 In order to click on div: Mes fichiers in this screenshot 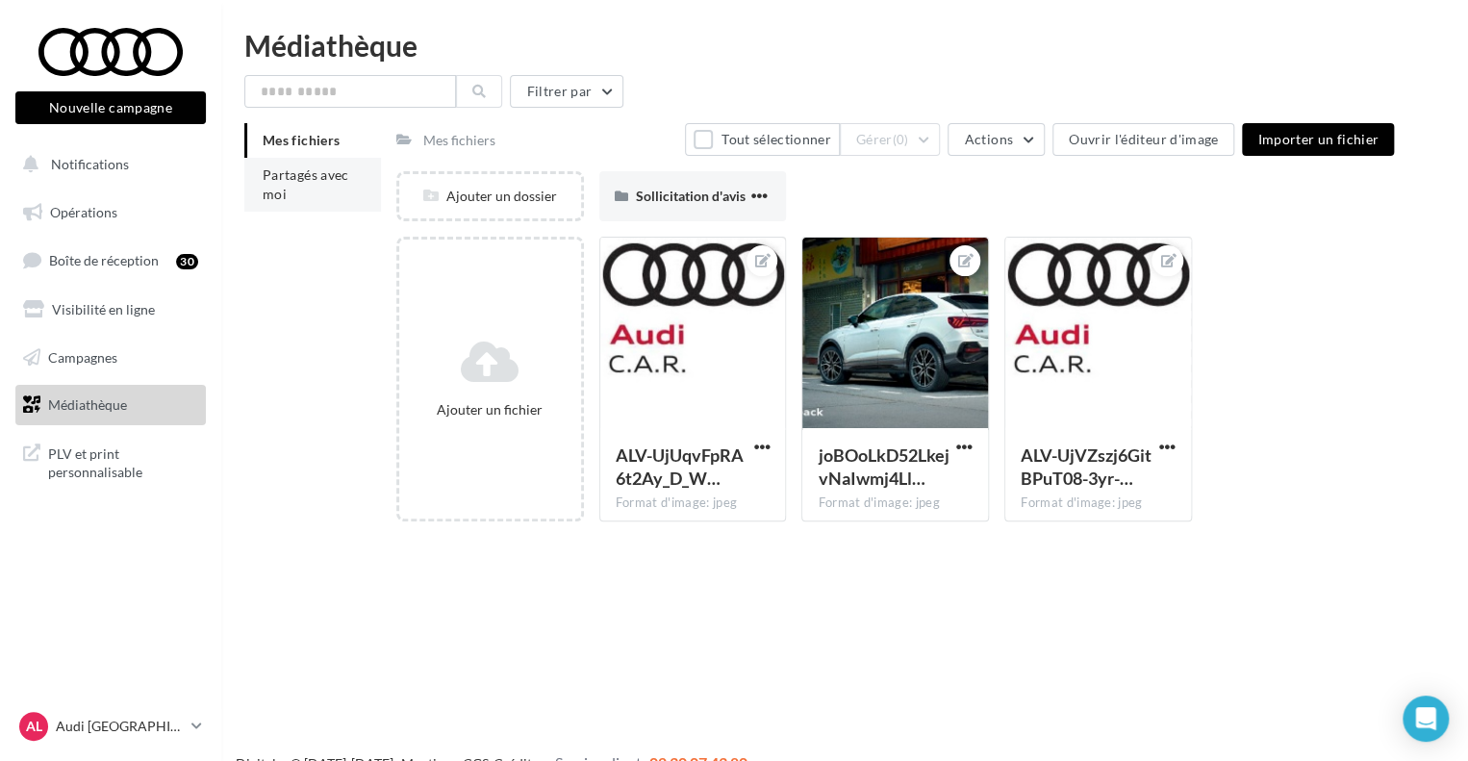, I will do `click(459, 140)`.